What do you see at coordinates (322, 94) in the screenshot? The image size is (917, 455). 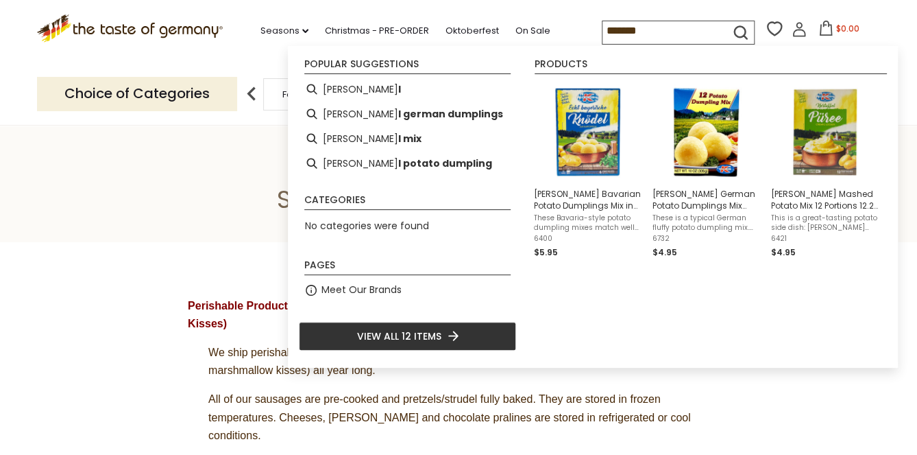 I see `span: Food By Category` at bounding box center [322, 94].